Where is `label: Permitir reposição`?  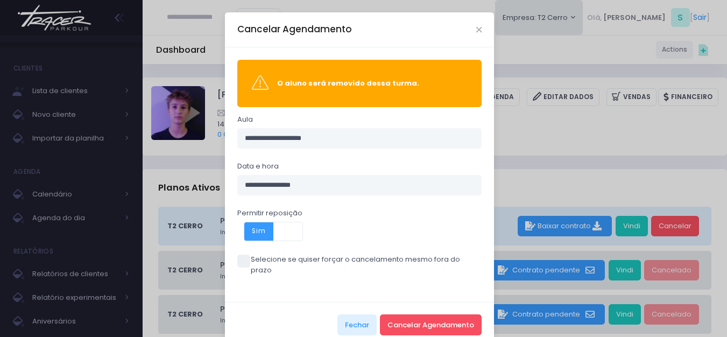 label: Permitir reposição is located at coordinates (269, 213).